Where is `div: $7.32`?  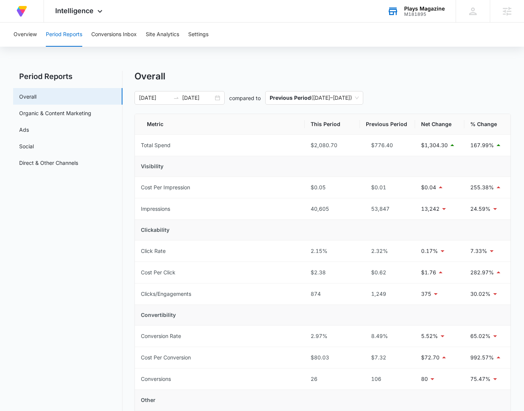 div: $7.32 is located at coordinates (388, 357).